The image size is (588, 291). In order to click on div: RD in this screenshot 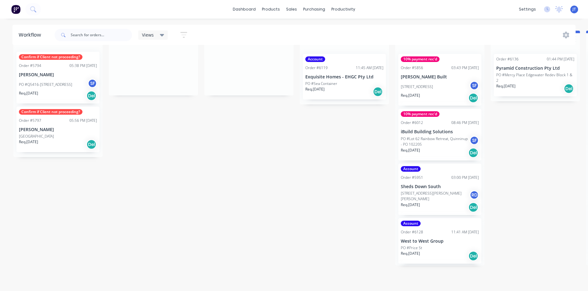, I will do `click(474, 195)`.